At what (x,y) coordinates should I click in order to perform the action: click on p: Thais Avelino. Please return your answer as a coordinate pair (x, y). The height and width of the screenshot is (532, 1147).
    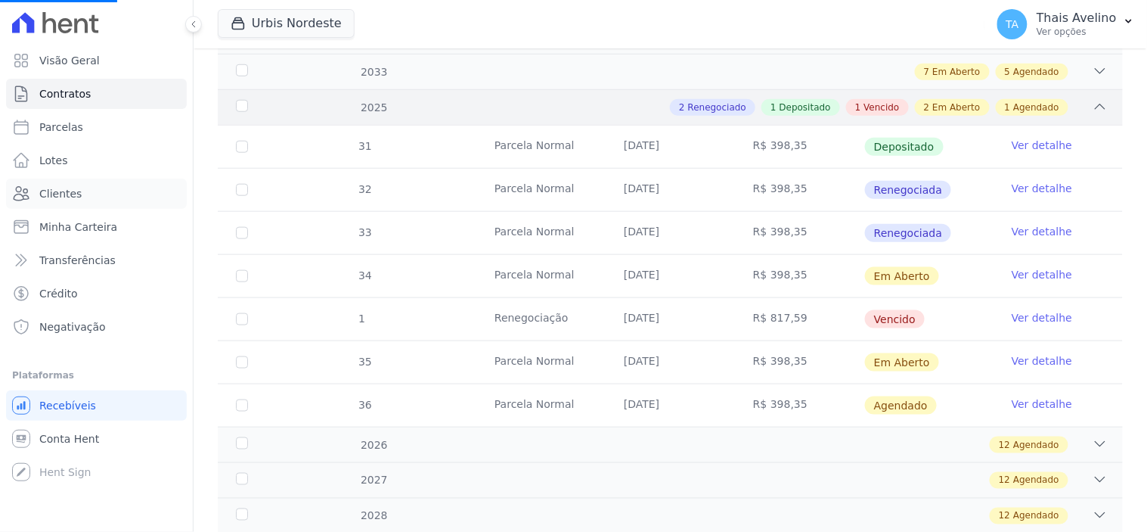
    Looking at the image, I should click on (1077, 18).